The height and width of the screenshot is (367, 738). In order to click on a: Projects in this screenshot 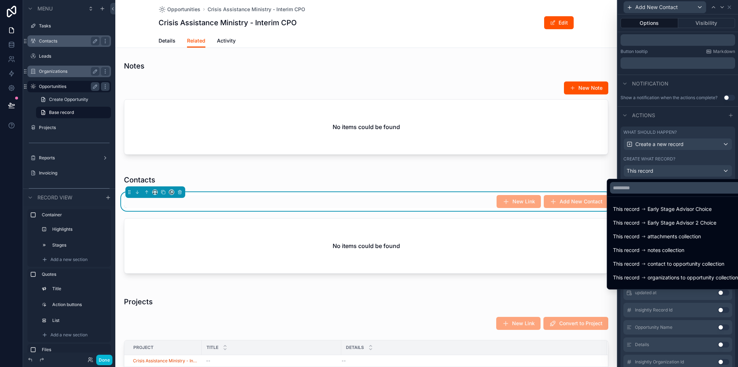, I will do `click(74, 128)`.